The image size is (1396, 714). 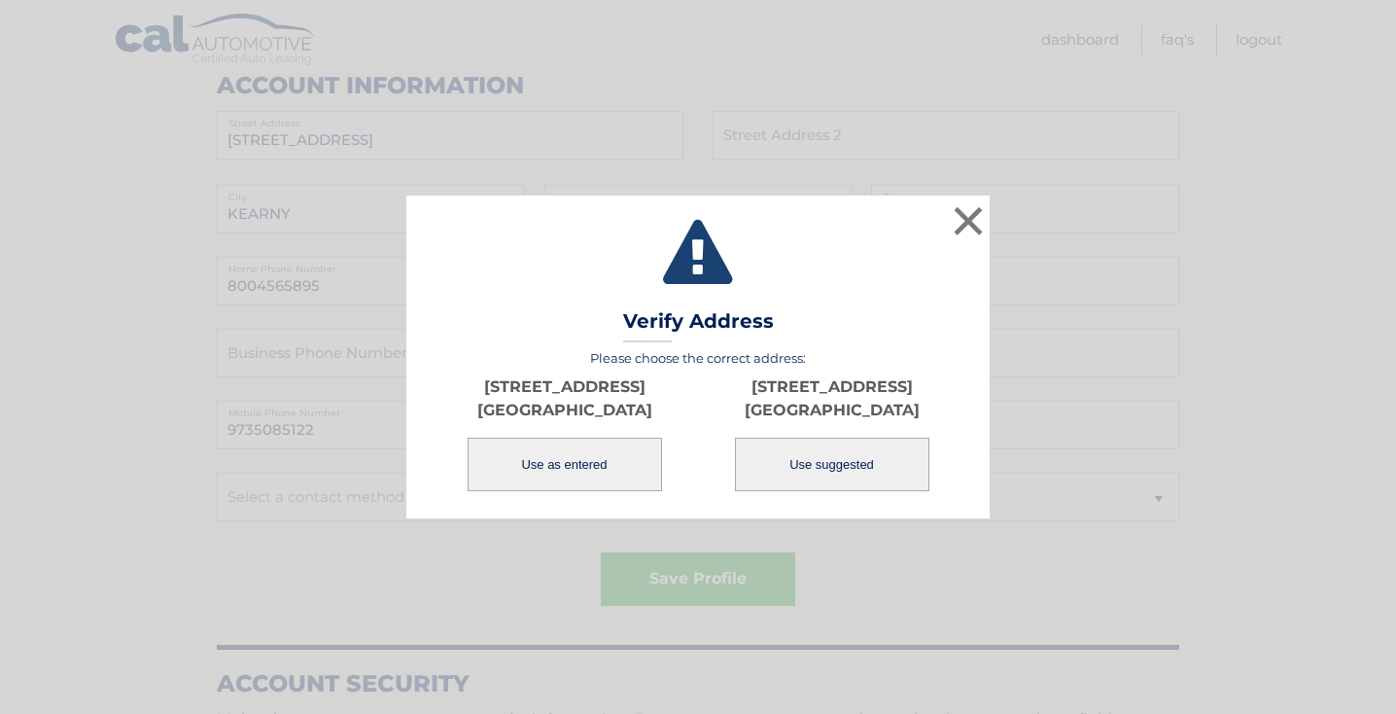 I want to click on div: Please choose the correct address:, so click(x=698, y=421).